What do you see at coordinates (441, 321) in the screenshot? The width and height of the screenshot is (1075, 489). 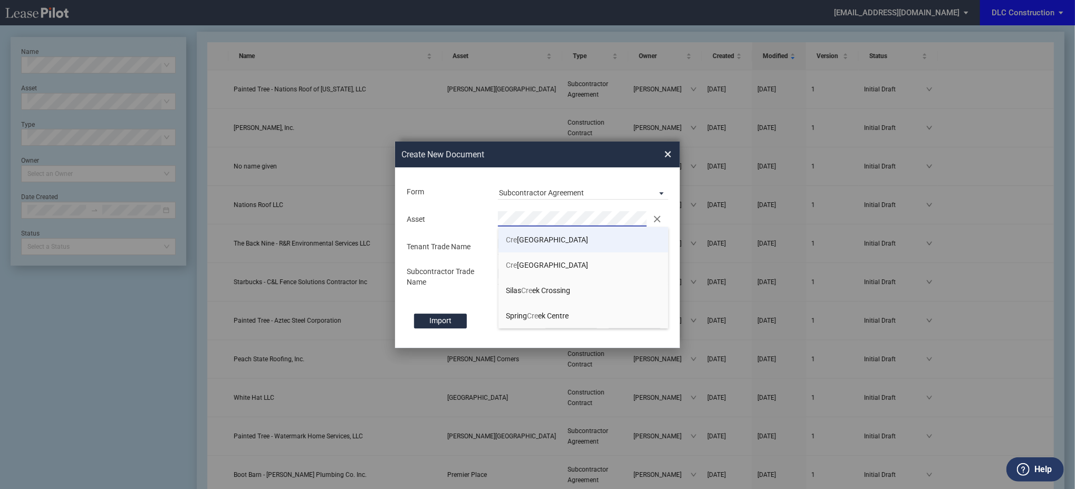 I see `label: Import` at bounding box center [441, 321].